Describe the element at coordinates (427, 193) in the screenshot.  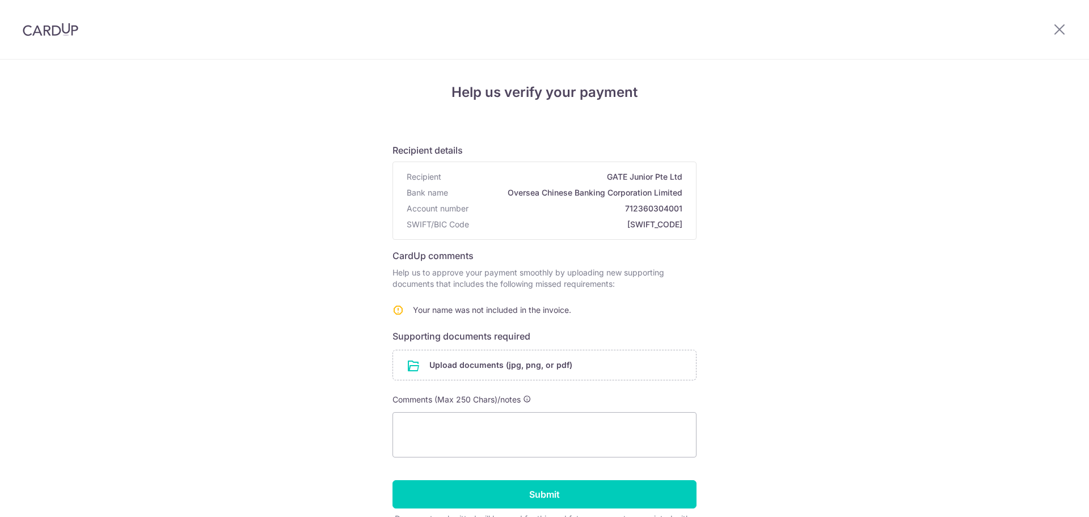
I see `span: Bank name` at that location.